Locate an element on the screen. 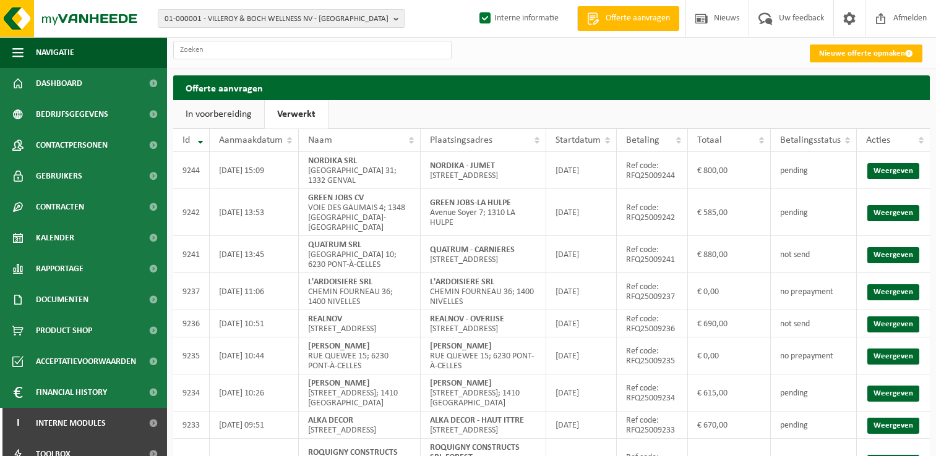 The height and width of the screenshot is (456, 936). strong: REALNOV is located at coordinates (325, 319).